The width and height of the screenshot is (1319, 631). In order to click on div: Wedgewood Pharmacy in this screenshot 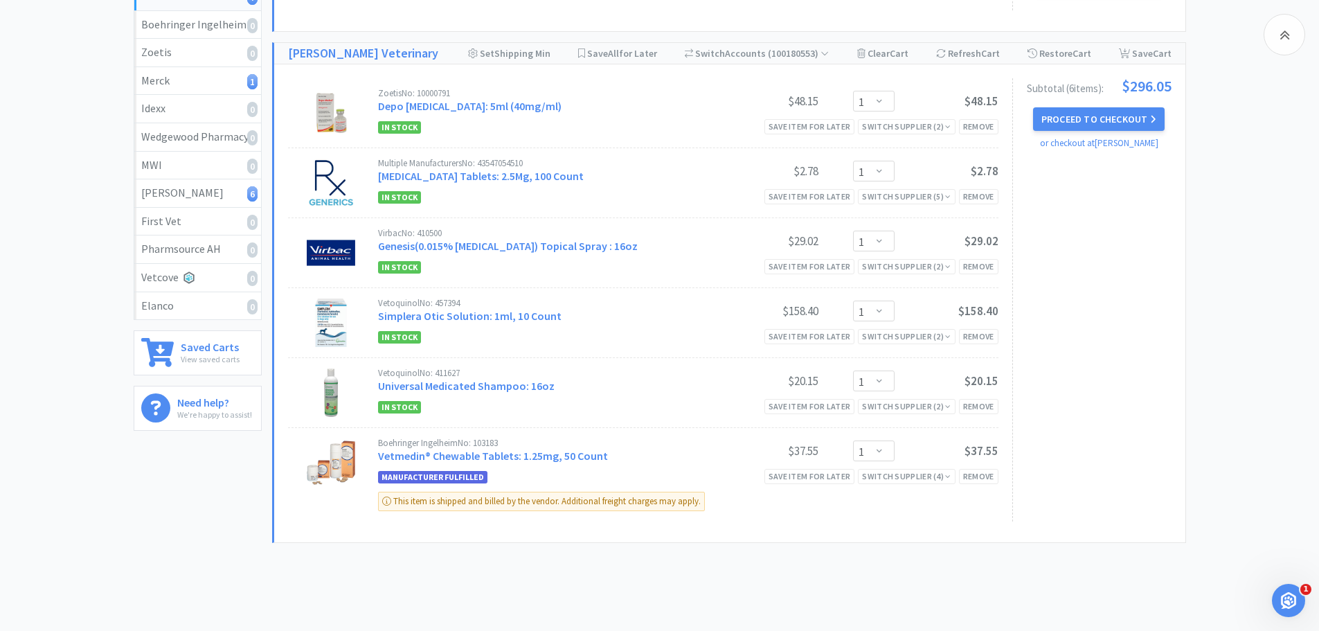, I will do `click(197, 137)`.